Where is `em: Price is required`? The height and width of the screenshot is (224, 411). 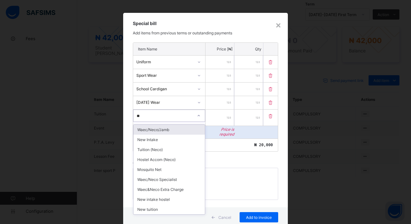 em: Price is required is located at coordinates (220, 132).